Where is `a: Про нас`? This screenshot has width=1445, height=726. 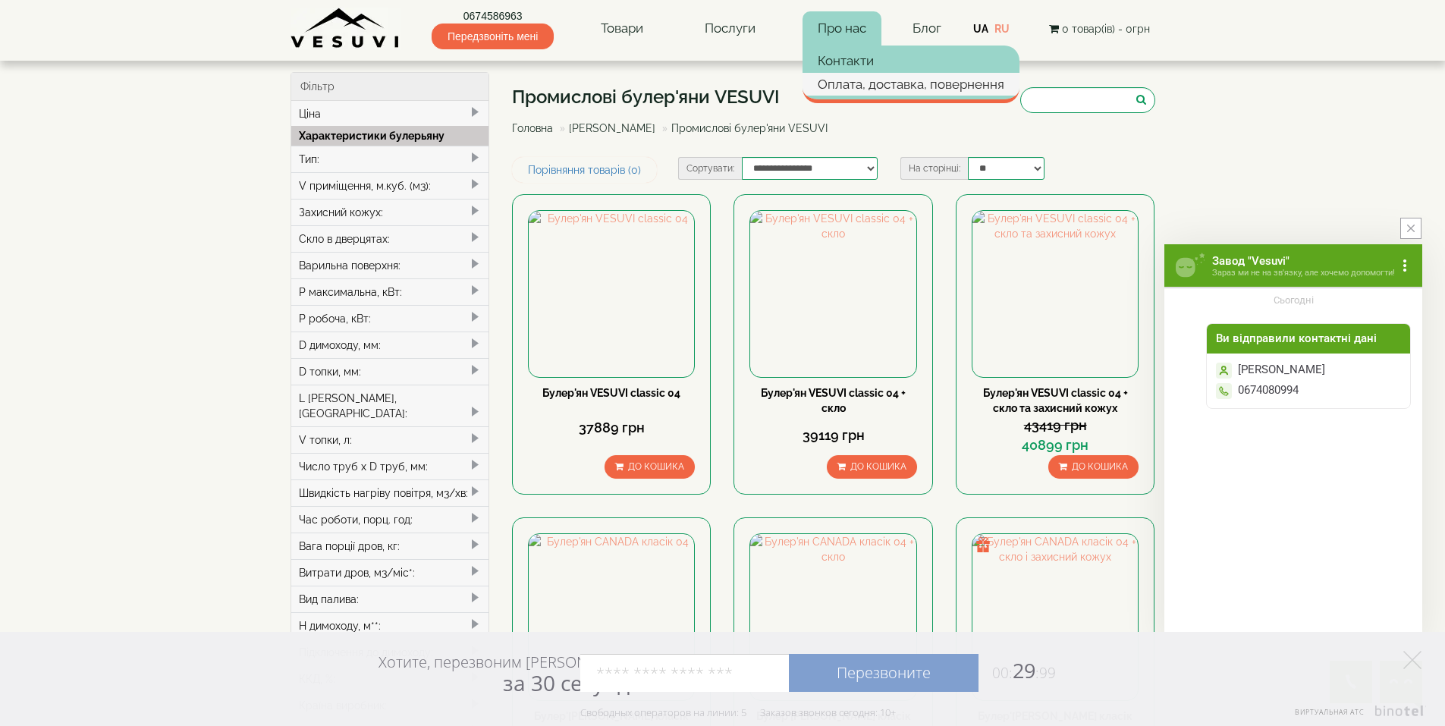
a: Про нас is located at coordinates (842, 29).